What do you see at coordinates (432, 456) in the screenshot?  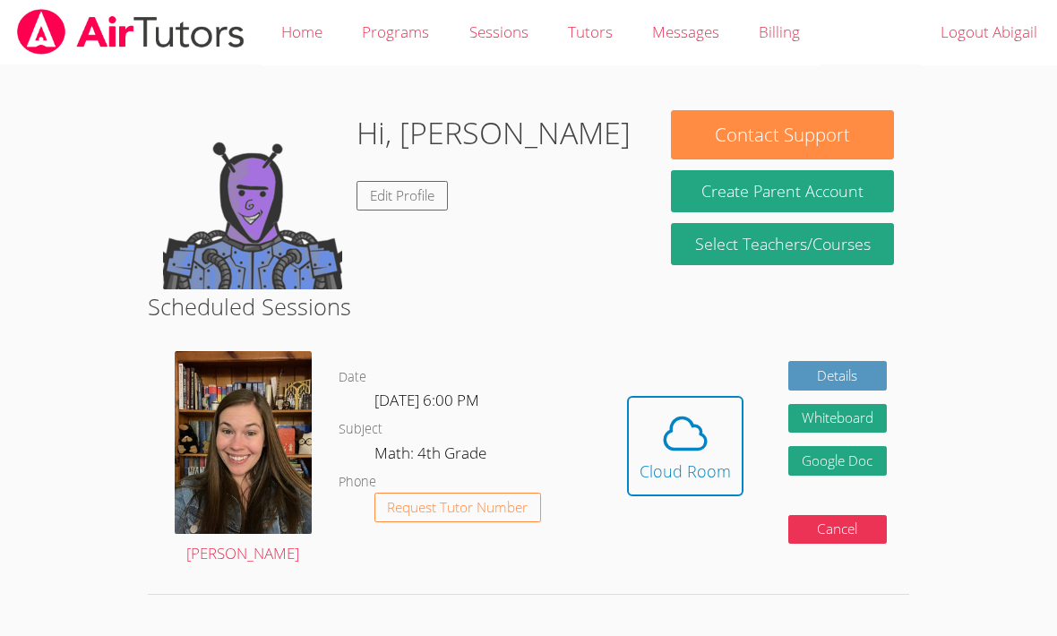 I see `dd: Math: 4th Grade` at bounding box center [432, 456].